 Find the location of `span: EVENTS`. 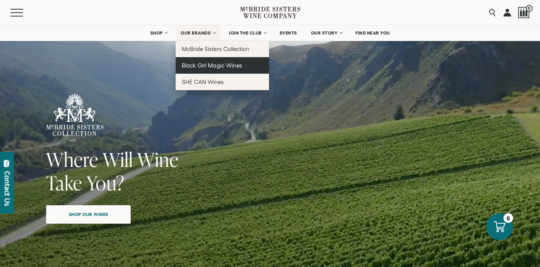

span: EVENTS is located at coordinates (288, 33).